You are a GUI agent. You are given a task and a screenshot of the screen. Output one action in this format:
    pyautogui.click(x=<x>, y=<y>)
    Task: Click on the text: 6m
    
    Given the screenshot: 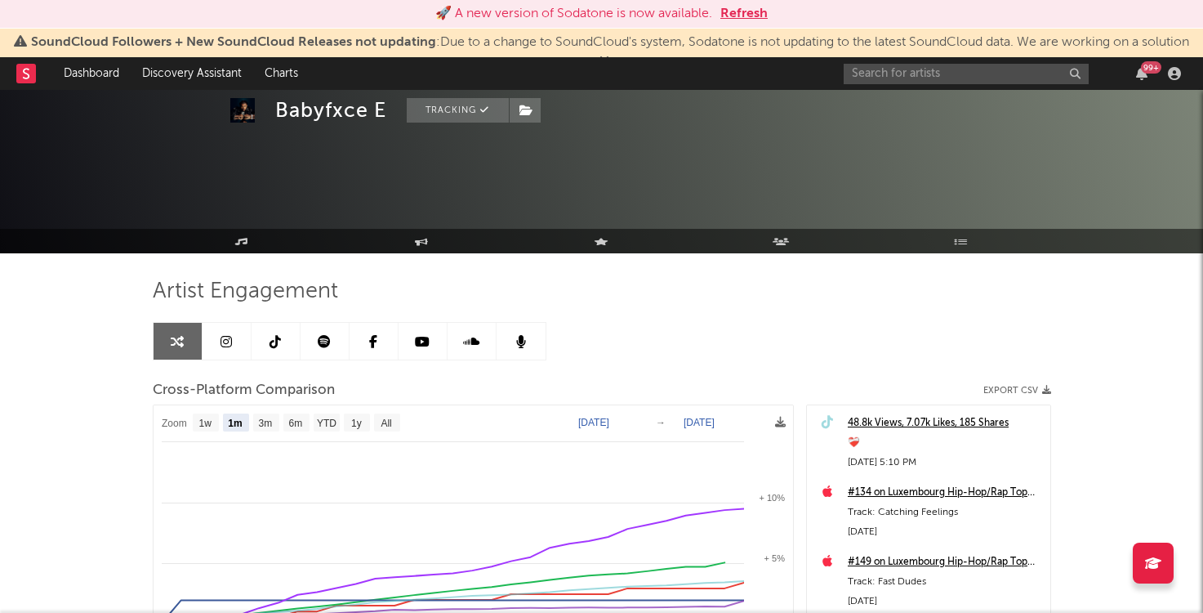 What is the action you would take?
    pyautogui.click(x=295, y=423)
    